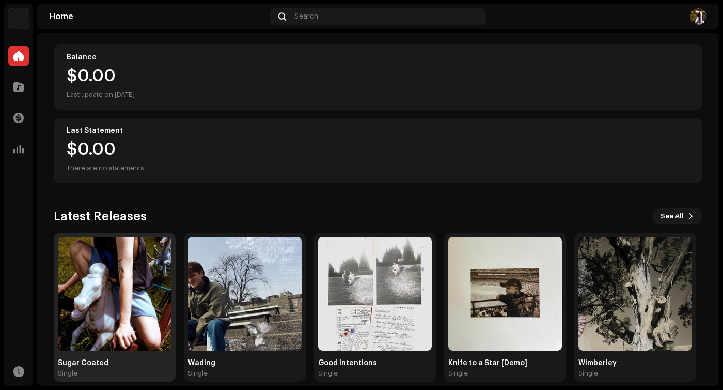  Describe the element at coordinates (306, 17) in the screenshot. I see `span: Search` at that location.